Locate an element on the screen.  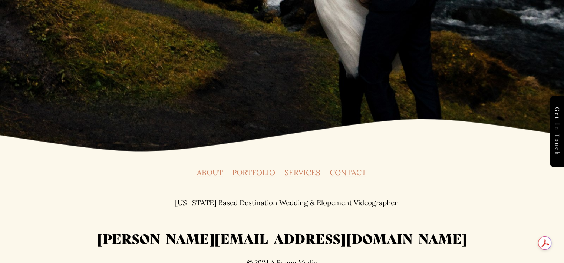
a: Get in touch is located at coordinates (557, 132).